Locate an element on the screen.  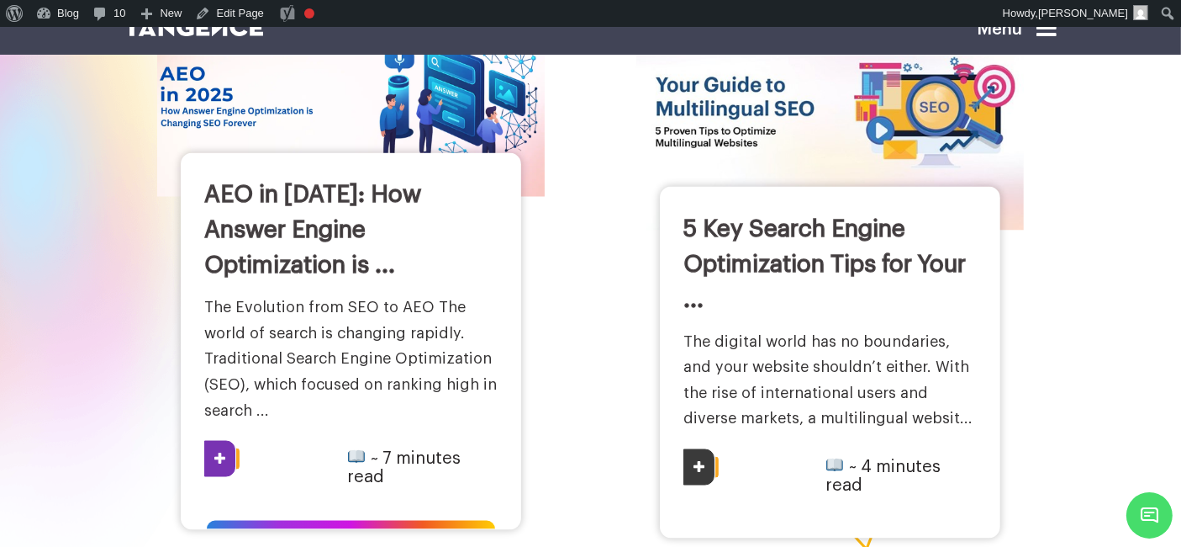
a: The Evolution from SEO to AEO The world of search is changing rapidly. Traditional Search Engine ... is located at coordinates (351, 358).